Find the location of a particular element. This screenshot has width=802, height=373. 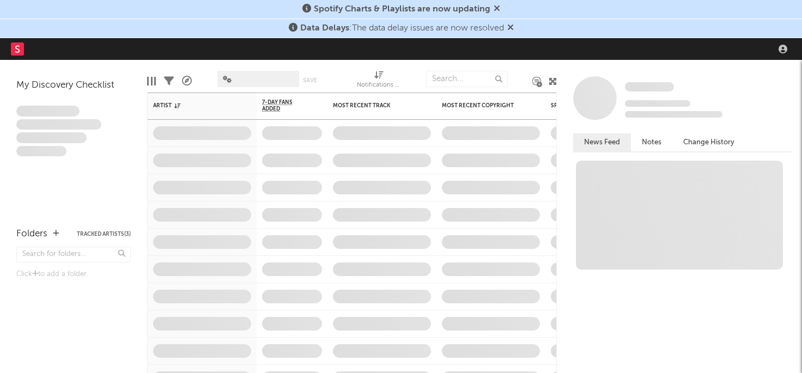

a: Some Artist is located at coordinates (649, 87).